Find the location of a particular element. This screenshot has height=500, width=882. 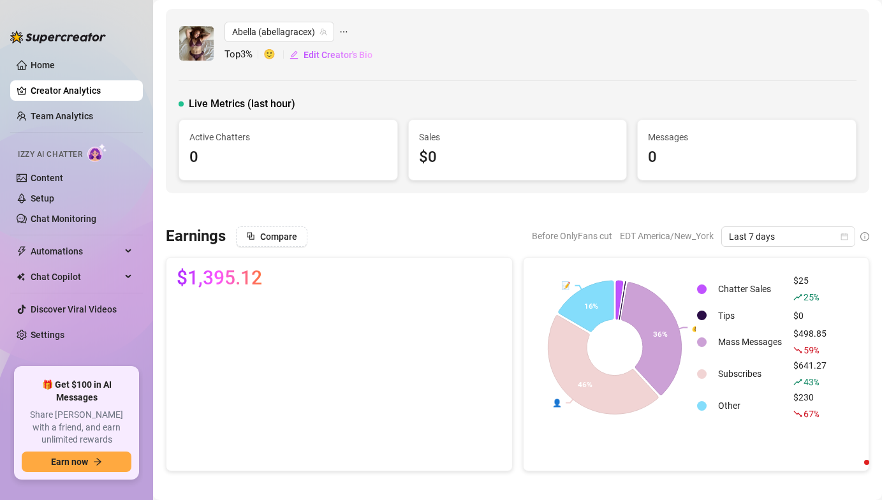

img: Chat Copilot is located at coordinates (20, 277).